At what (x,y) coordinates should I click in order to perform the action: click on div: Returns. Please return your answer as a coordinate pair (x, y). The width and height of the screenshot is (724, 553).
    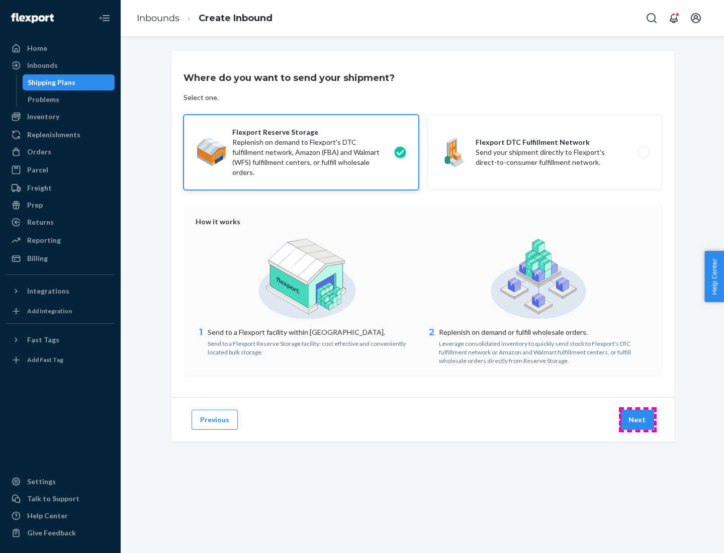
    Looking at the image, I should click on (40, 222).